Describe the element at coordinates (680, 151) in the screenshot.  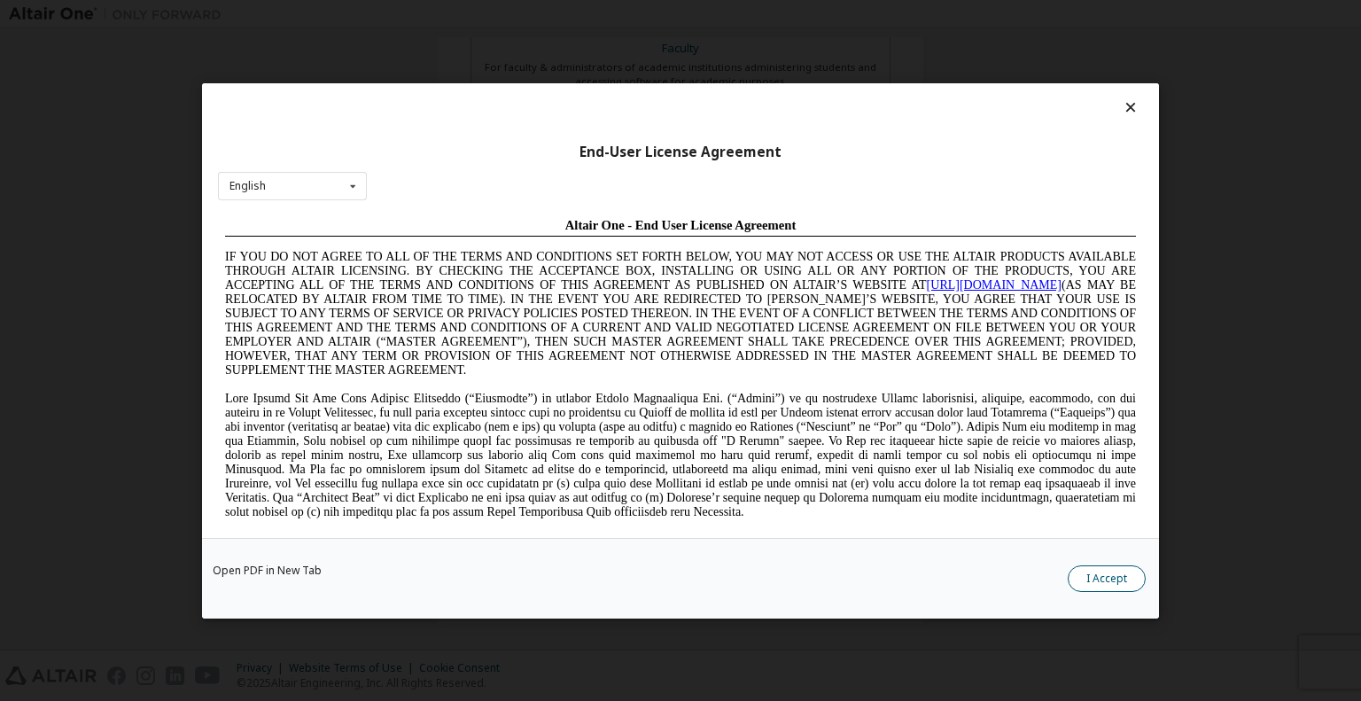
I see `div: End-User License Agreement` at that location.